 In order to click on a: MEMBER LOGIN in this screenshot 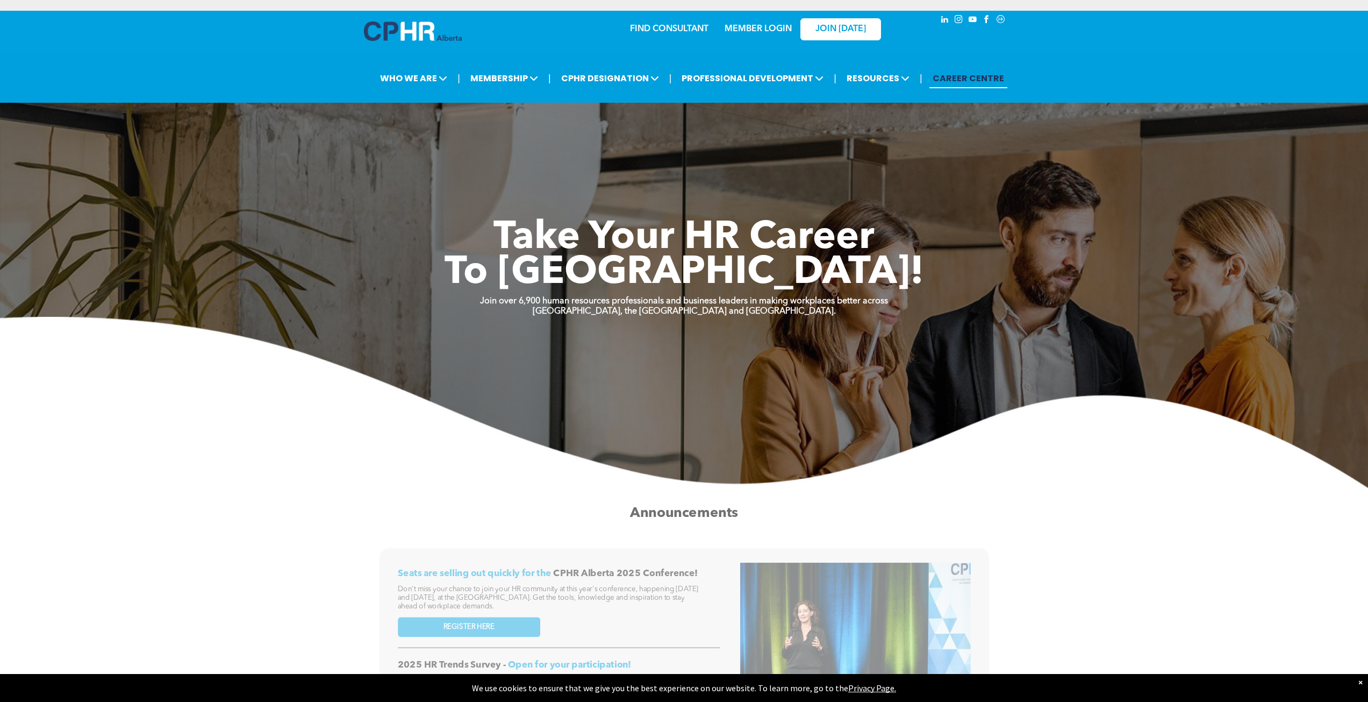, I will do `click(758, 29)`.